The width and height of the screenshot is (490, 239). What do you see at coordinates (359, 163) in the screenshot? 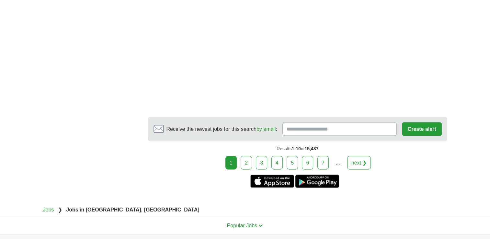
I see `a: next ❯` at bounding box center [359, 163].